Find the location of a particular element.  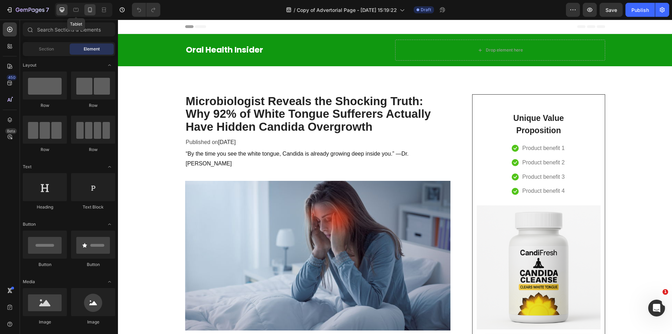

p: Published on is located at coordinates (200, 123).